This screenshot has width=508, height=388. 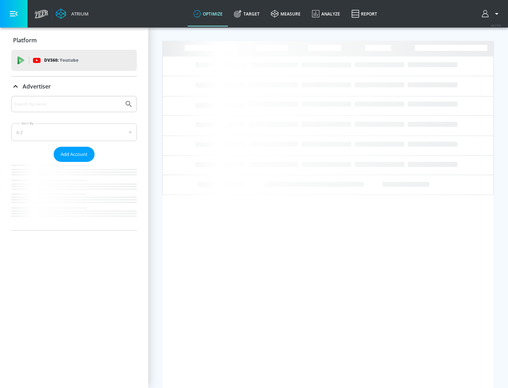 I want to click on button: Add Account, so click(x=74, y=154).